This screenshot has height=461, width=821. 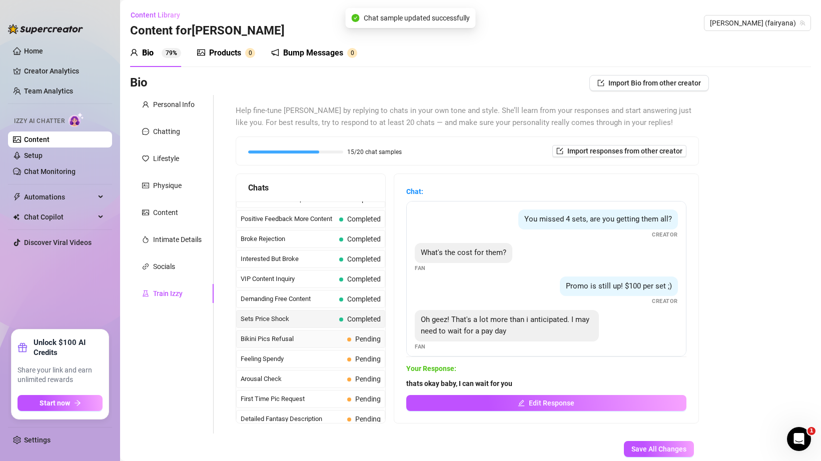 I want to click on span: arrow-right, so click(x=78, y=403).